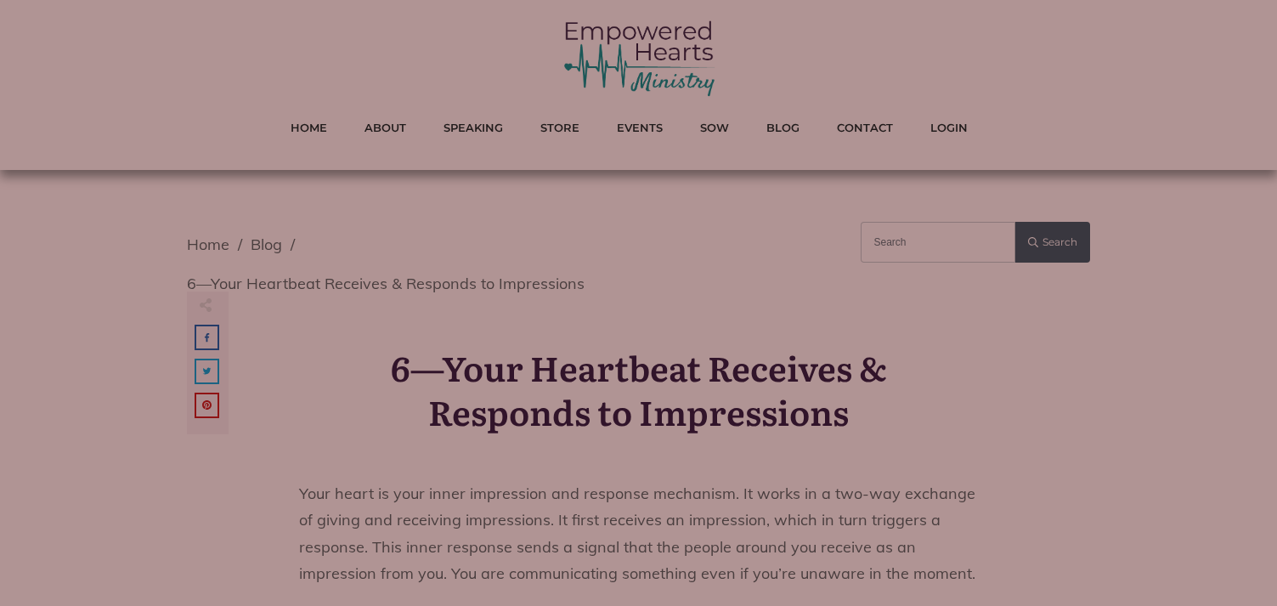 This screenshot has height=606, width=1277. What do you see at coordinates (639, 58) in the screenshot?
I see `a: empowered hearts ministry` at bounding box center [639, 58].